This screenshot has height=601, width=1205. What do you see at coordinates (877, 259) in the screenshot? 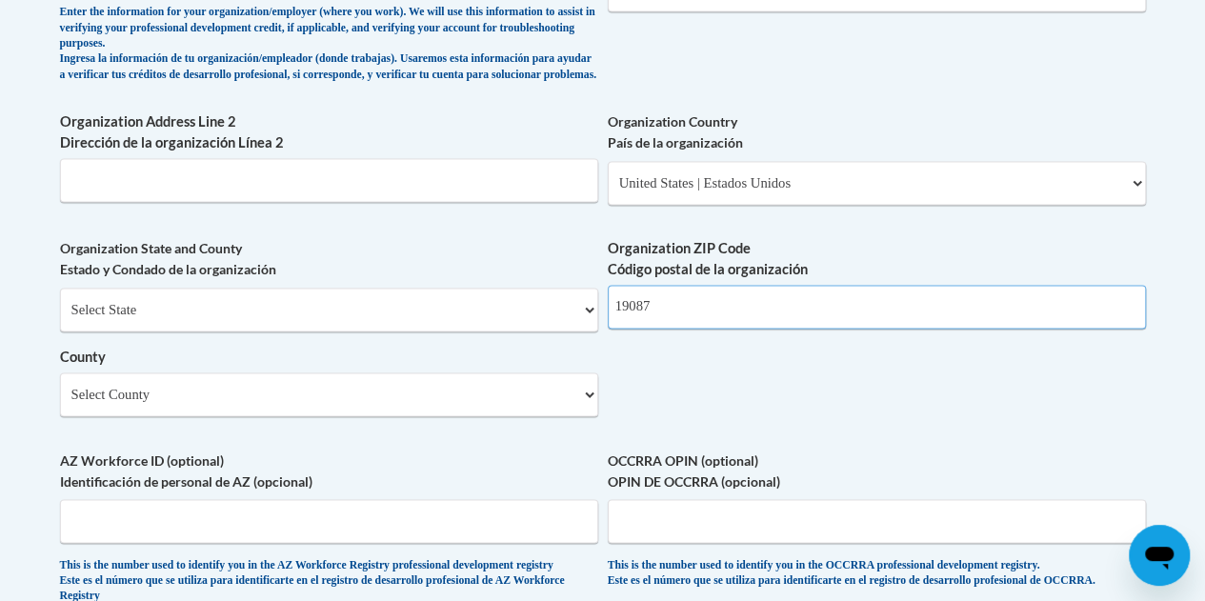
I see `label: Organization ZIP Code Código postal de la organización` at bounding box center [877, 259].